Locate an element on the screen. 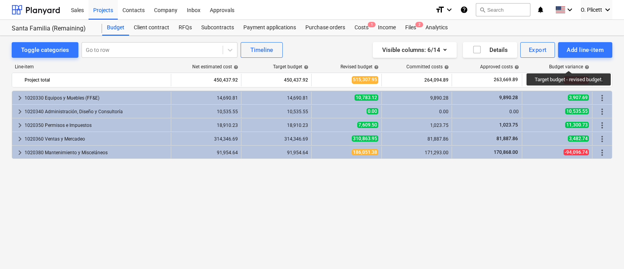  span: 3,907.69 is located at coordinates (578, 97).